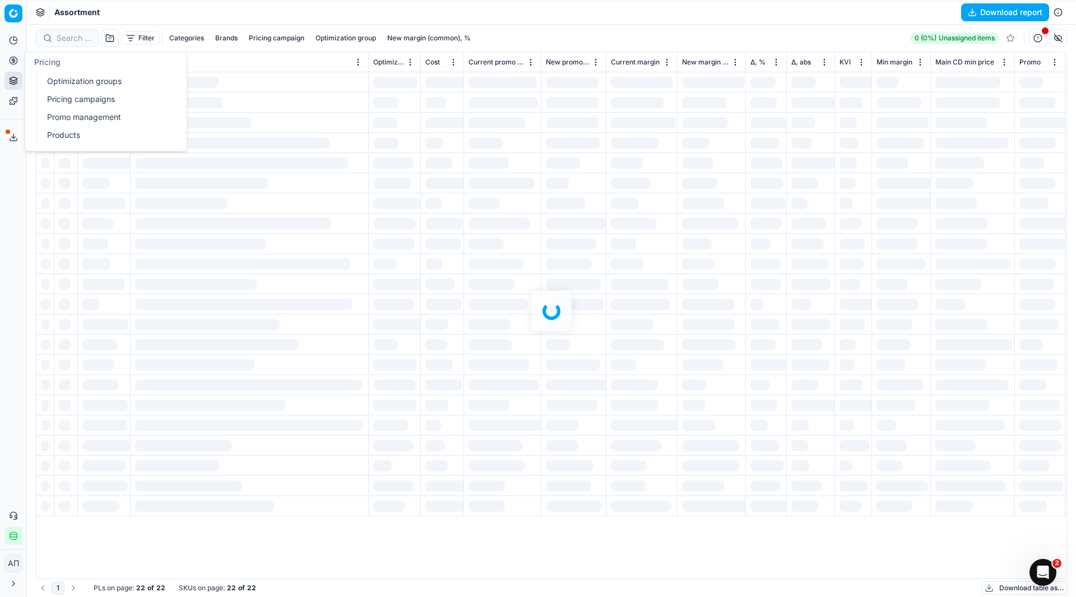 This screenshot has height=597, width=1076. I want to click on span: Pricing, so click(47, 62).